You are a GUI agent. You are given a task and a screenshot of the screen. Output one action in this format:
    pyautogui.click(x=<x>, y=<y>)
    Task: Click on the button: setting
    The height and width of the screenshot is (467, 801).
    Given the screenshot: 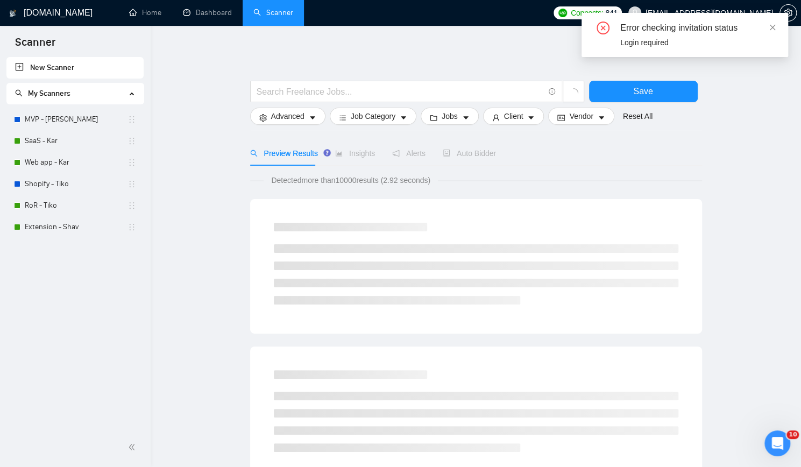 What is the action you would take?
    pyautogui.click(x=788, y=13)
    